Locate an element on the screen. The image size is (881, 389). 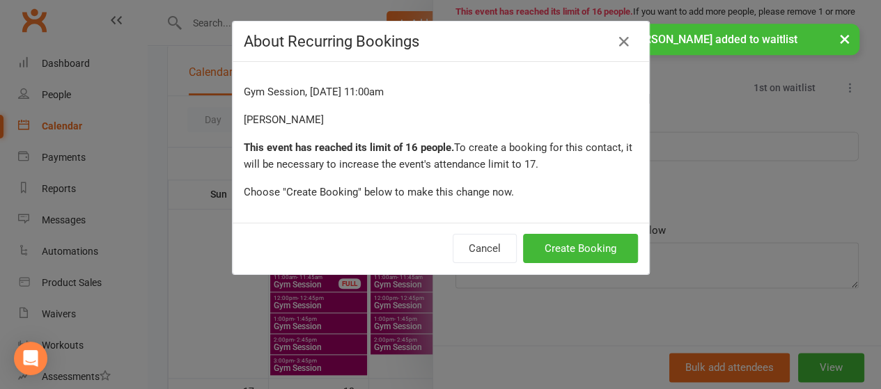
span: To create a booking for this contact, it will be necessary to increase the event's attendance lim... is located at coordinates (438, 156).